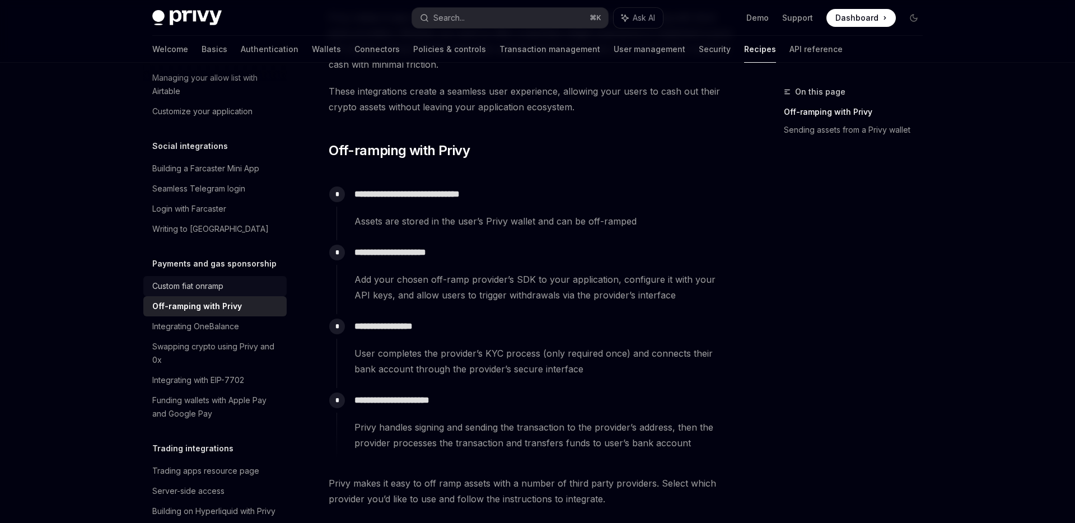 The height and width of the screenshot is (523, 1075). Describe the element at coordinates (644, 18) in the screenshot. I see `span: Ask AI` at that location.